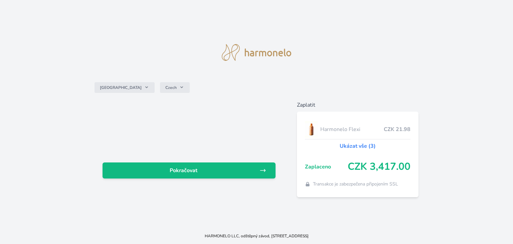  I want to click on span: Zaplaceno, so click(326, 167).